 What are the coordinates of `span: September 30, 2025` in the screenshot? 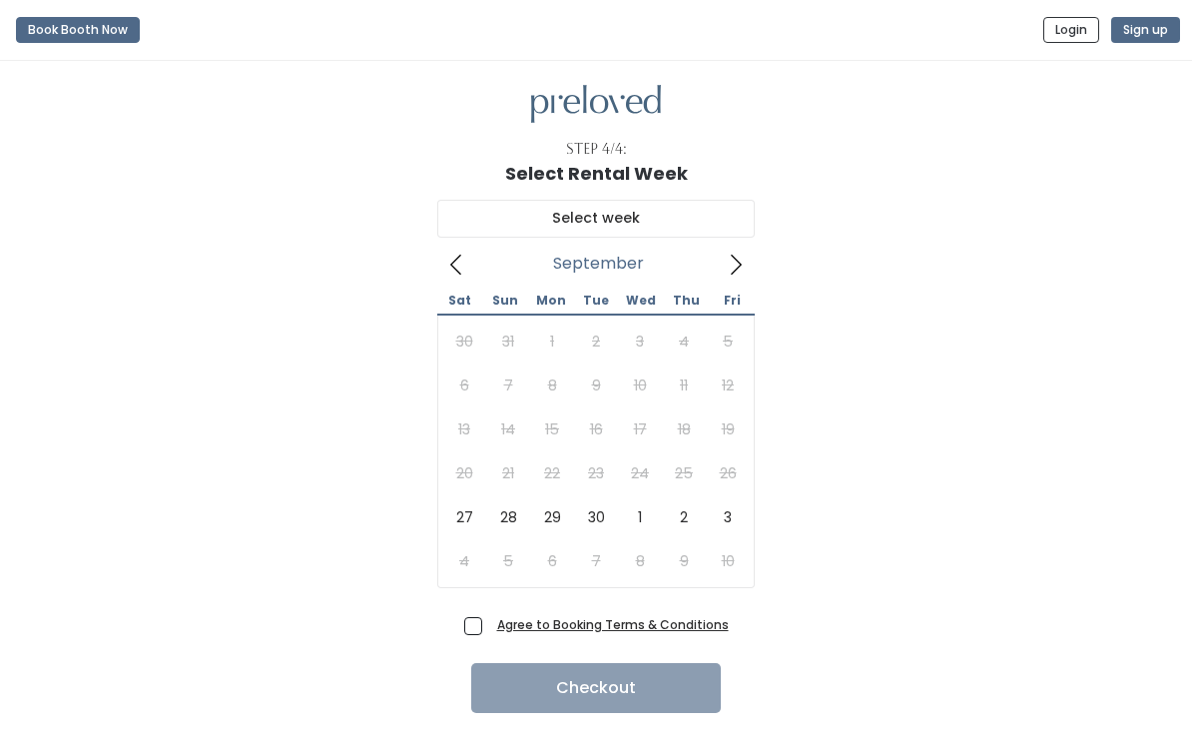 It's located at (596, 517).